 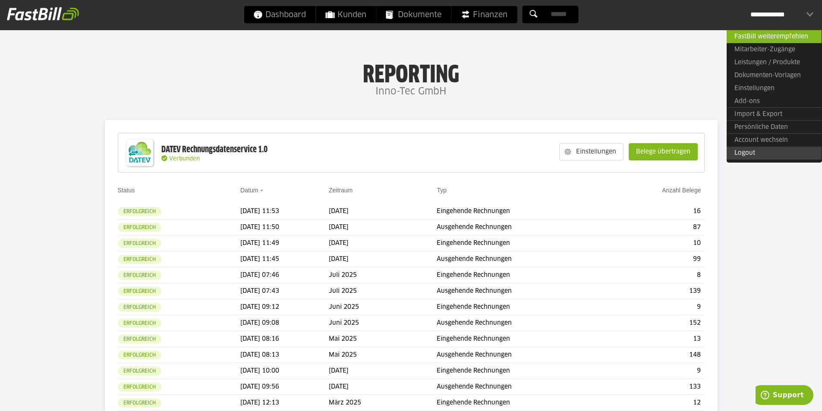 What do you see at coordinates (774, 50) in the screenshot?
I see `a: Mitarbeiter-Zugänge` at bounding box center [774, 50].